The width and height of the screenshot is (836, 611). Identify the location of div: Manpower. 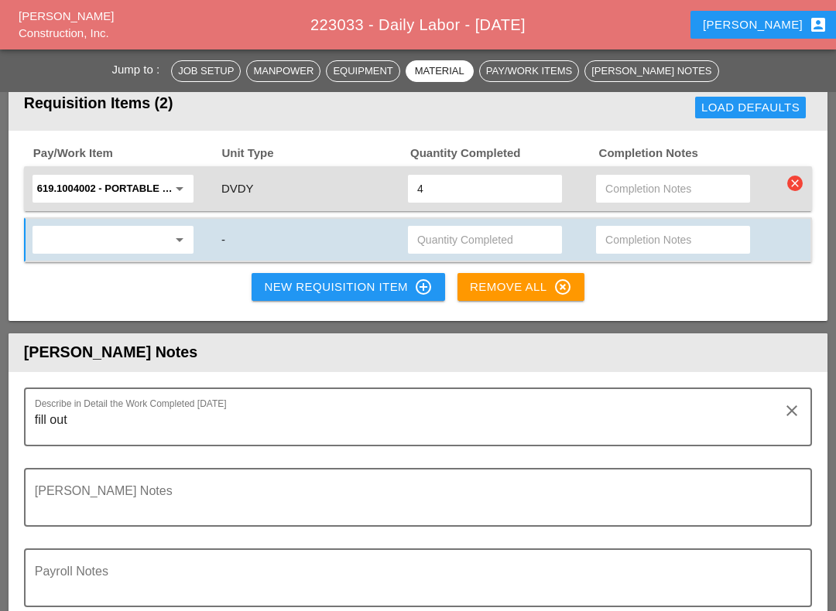
(283, 71).